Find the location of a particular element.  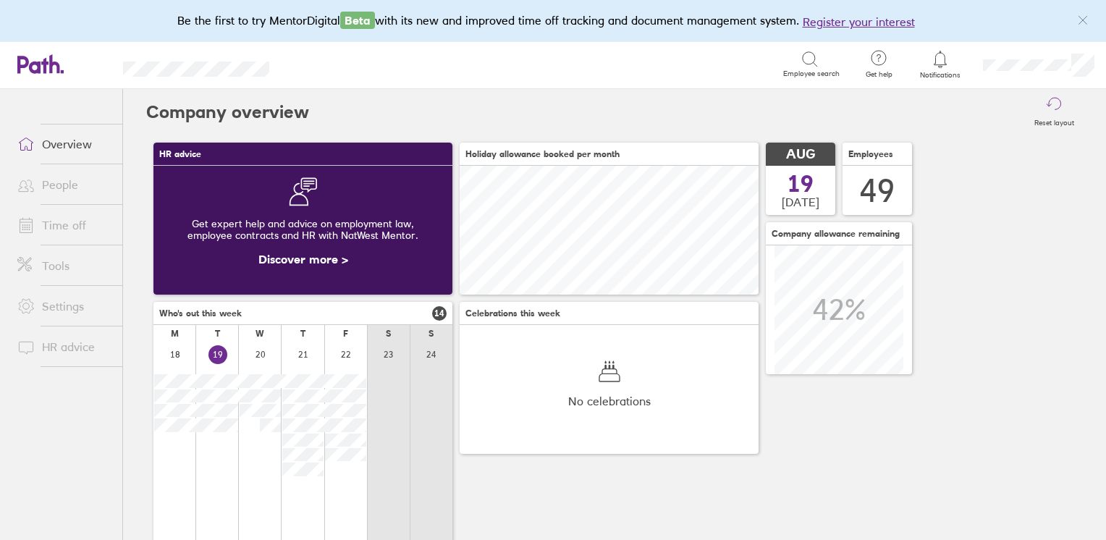

label: Reset layout is located at coordinates (1054, 121).